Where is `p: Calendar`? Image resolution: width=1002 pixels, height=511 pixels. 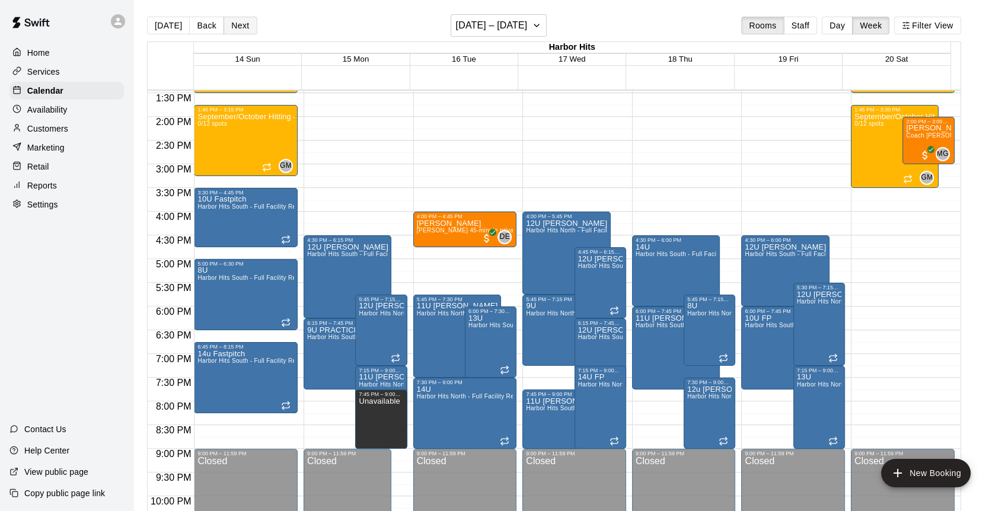 p: Calendar is located at coordinates (45, 91).